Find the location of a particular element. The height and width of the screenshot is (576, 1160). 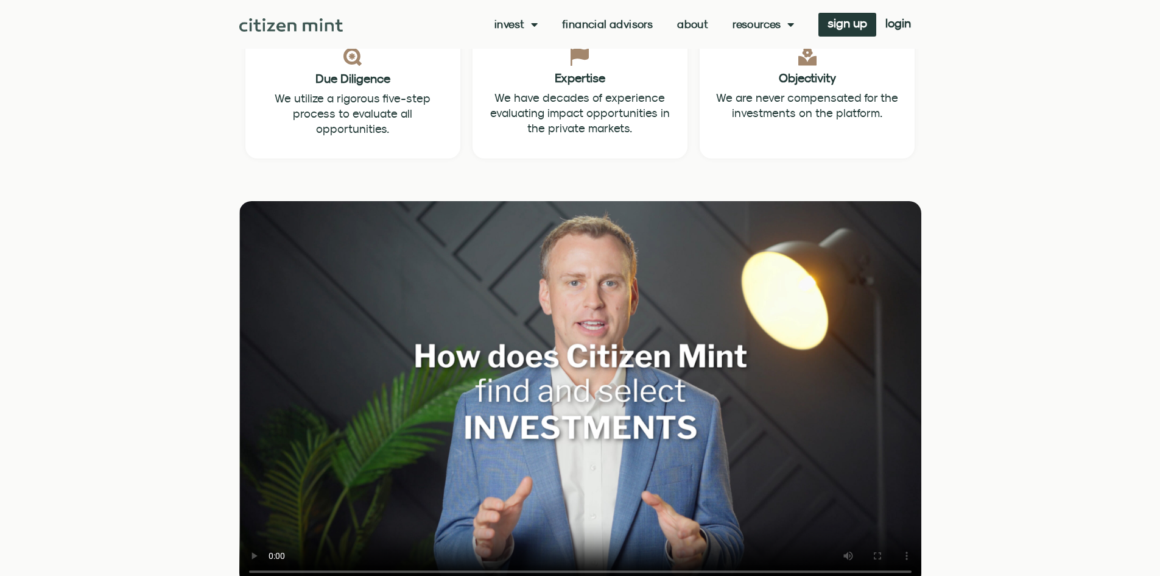

h2: Objectivity is located at coordinates (807, 78).